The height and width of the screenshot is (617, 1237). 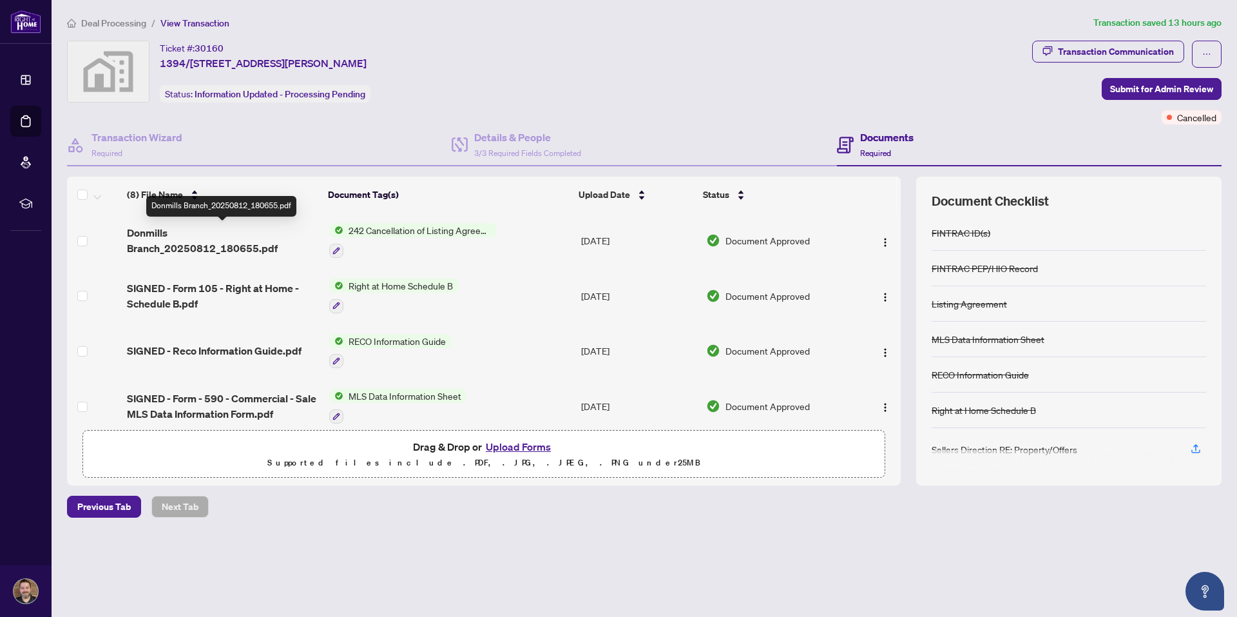 I want to click on span: SIGNED - Form - 590 - Commercial - Sale MLS Data Information Form.pdf, so click(x=222, y=406).